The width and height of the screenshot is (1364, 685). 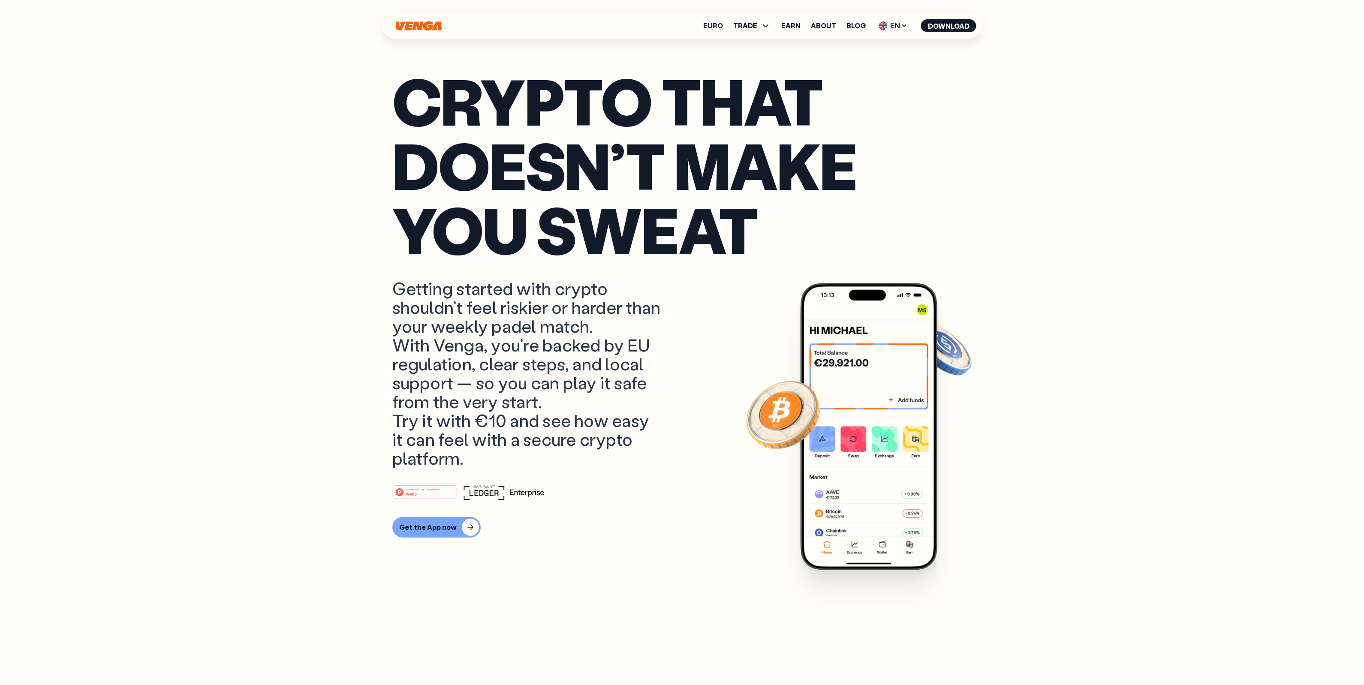 I want to click on img: flag-uk, so click(x=883, y=26).